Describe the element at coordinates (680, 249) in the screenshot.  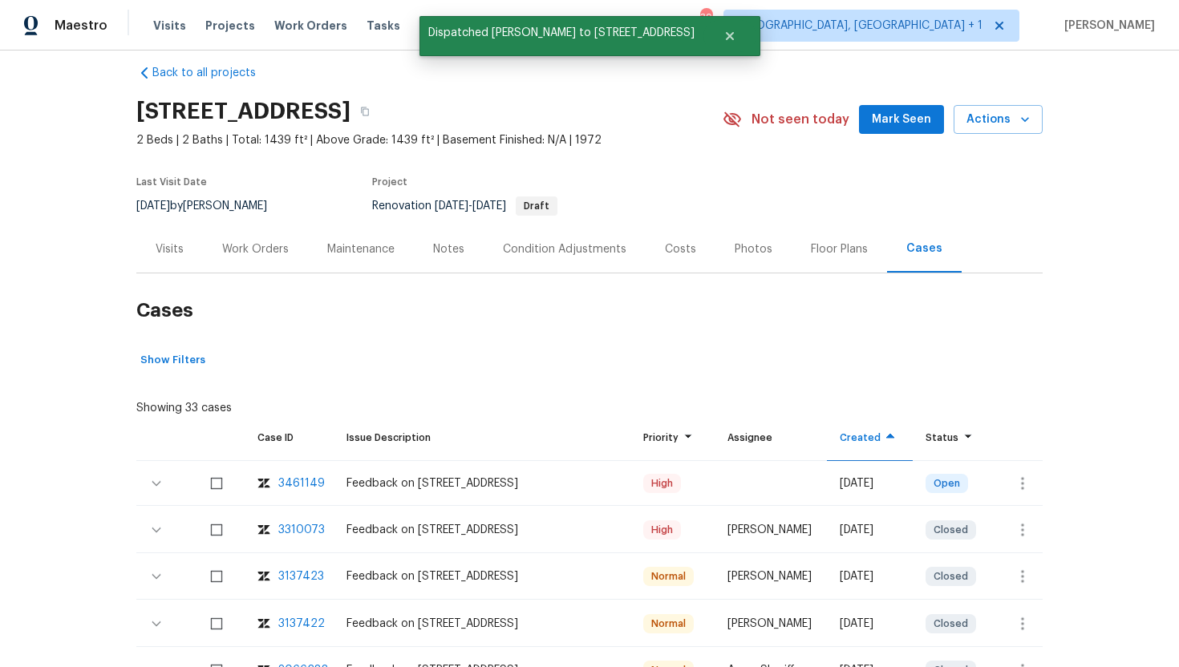
I see `div: Costs` at that location.